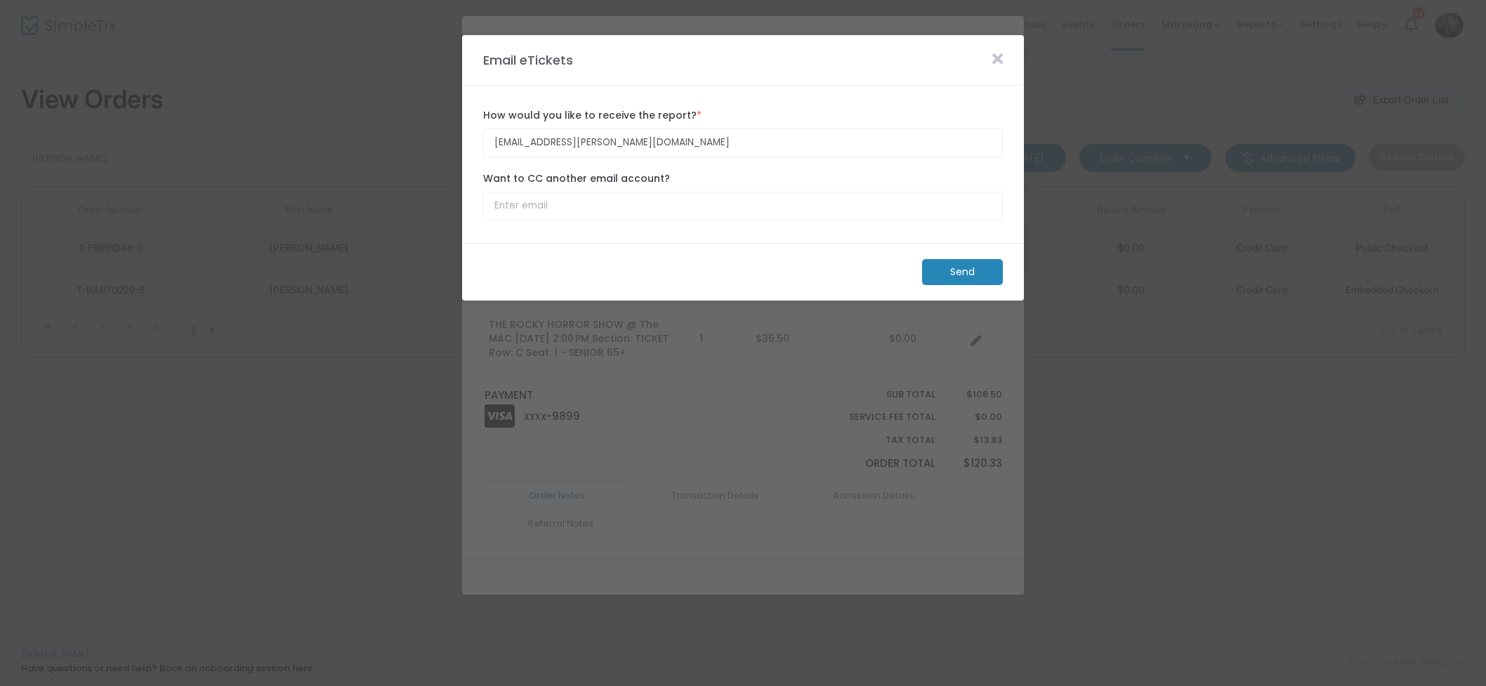 This screenshot has height=686, width=1486. I want to click on m-panel-header: Email eTickets, so click(743, 60).